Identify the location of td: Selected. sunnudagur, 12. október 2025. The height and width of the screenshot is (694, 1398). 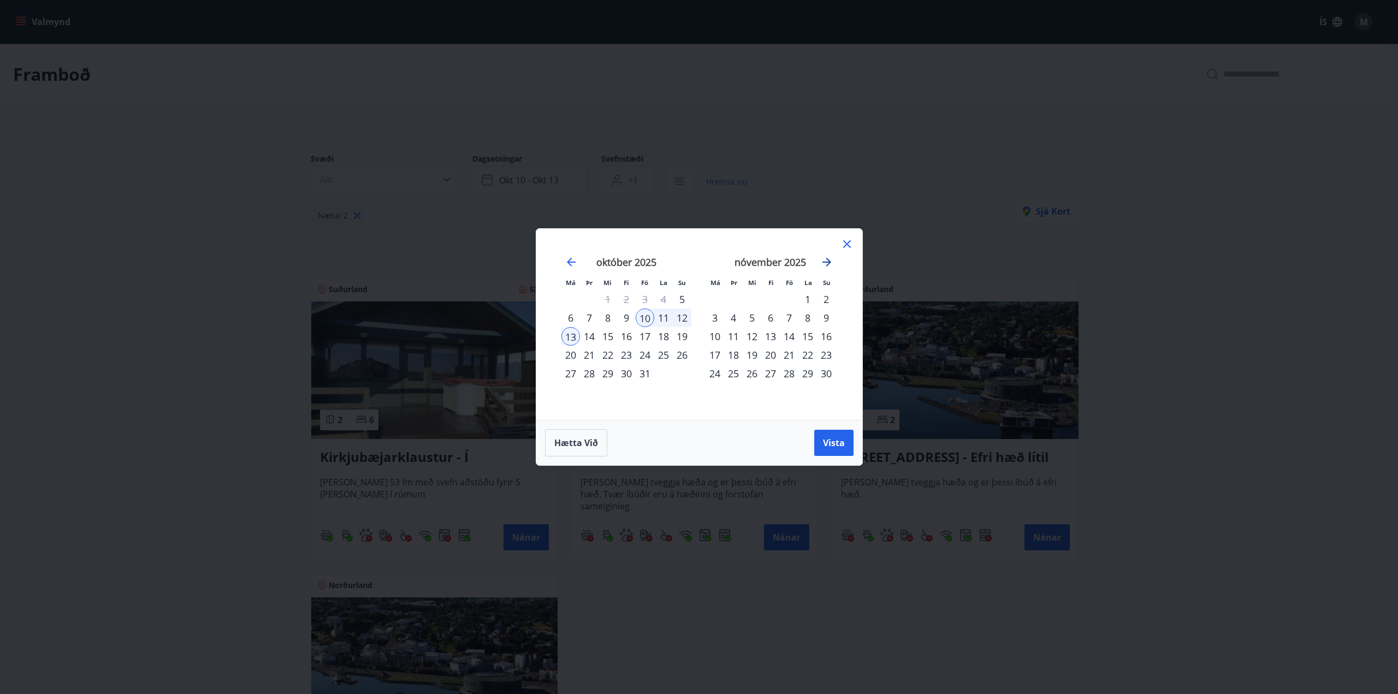
(682, 318).